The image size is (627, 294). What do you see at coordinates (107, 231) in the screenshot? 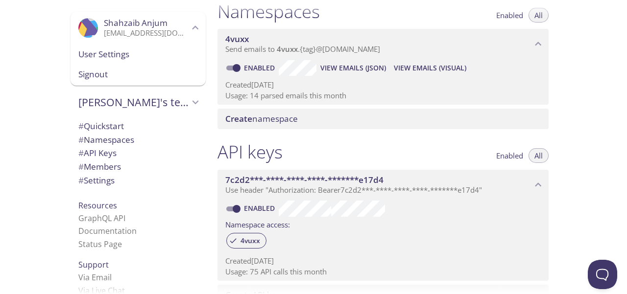
I see `a: Documentation` at bounding box center [107, 231].